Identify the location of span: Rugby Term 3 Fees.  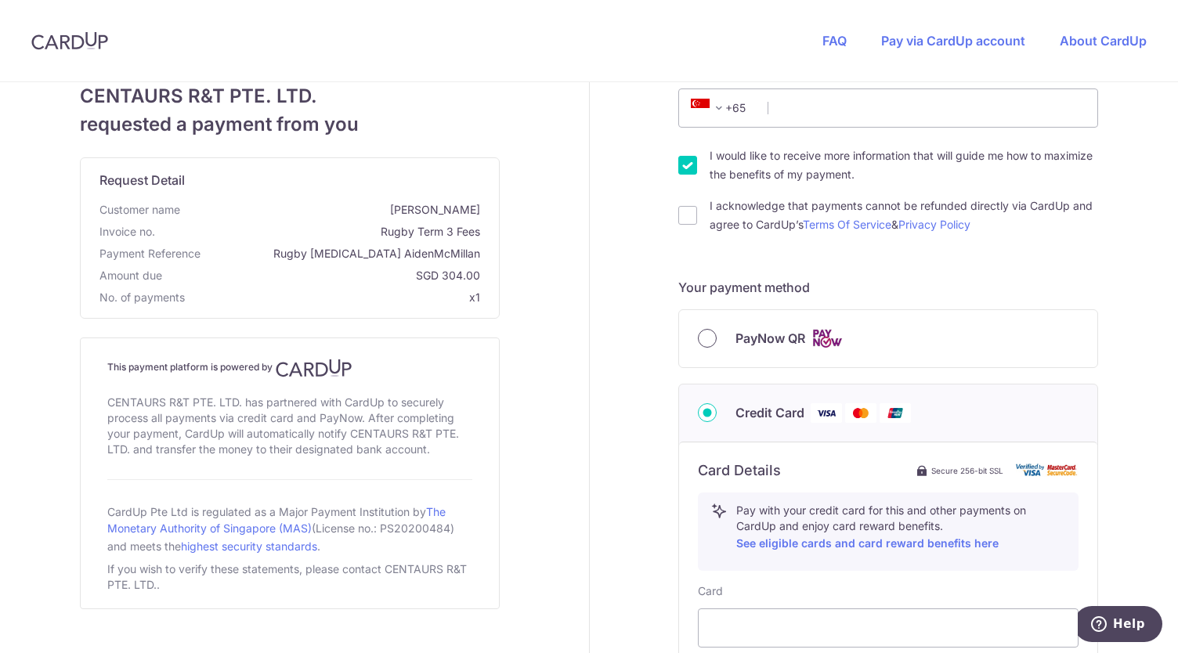
(320, 232).